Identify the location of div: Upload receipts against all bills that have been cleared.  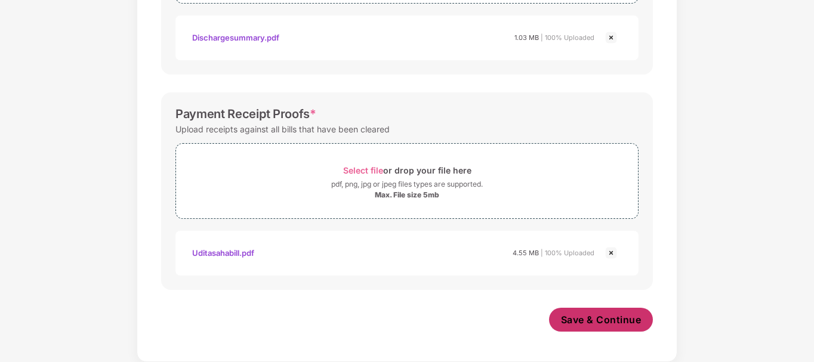
(282, 129).